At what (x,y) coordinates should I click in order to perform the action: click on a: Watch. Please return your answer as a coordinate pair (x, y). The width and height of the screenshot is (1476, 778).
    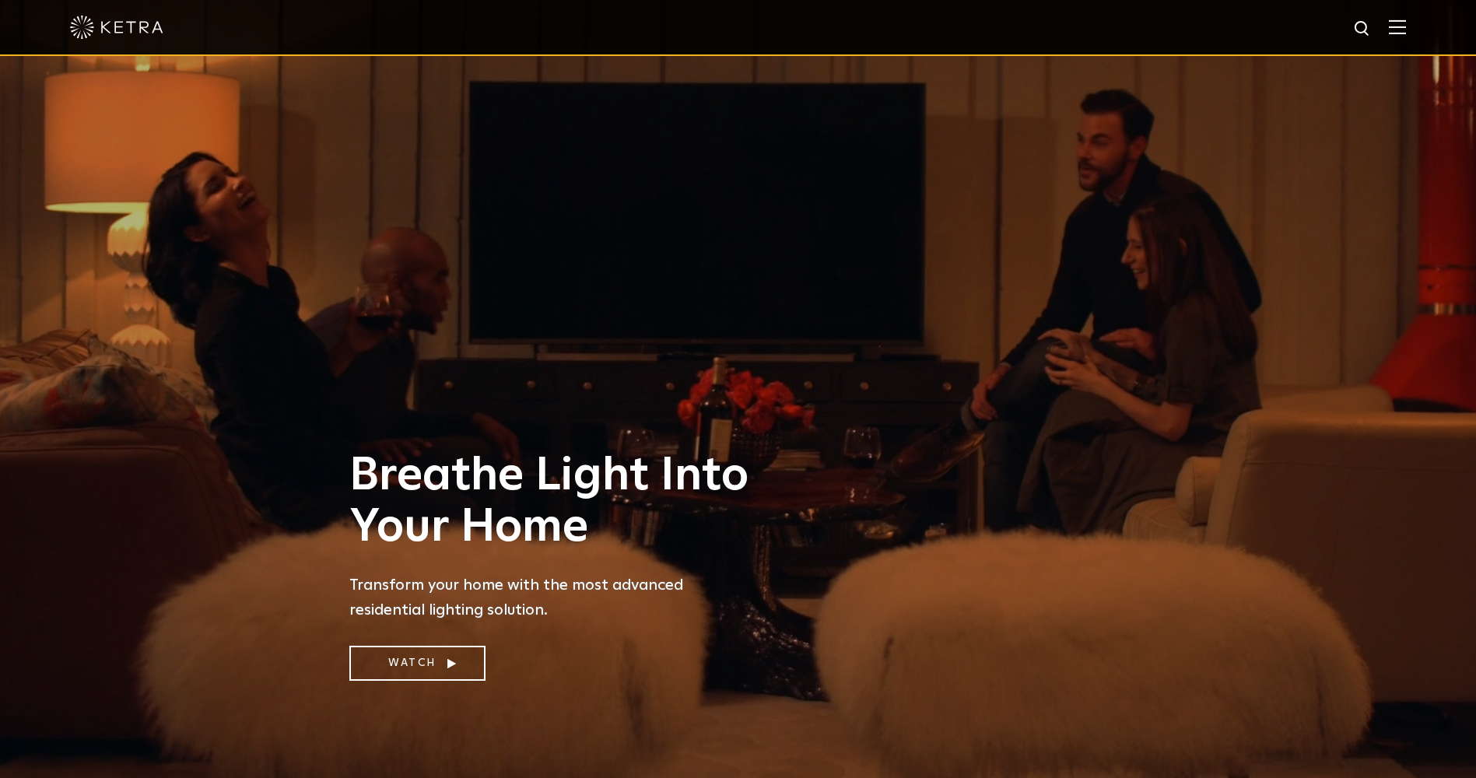
    Looking at the image, I should click on (417, 663).